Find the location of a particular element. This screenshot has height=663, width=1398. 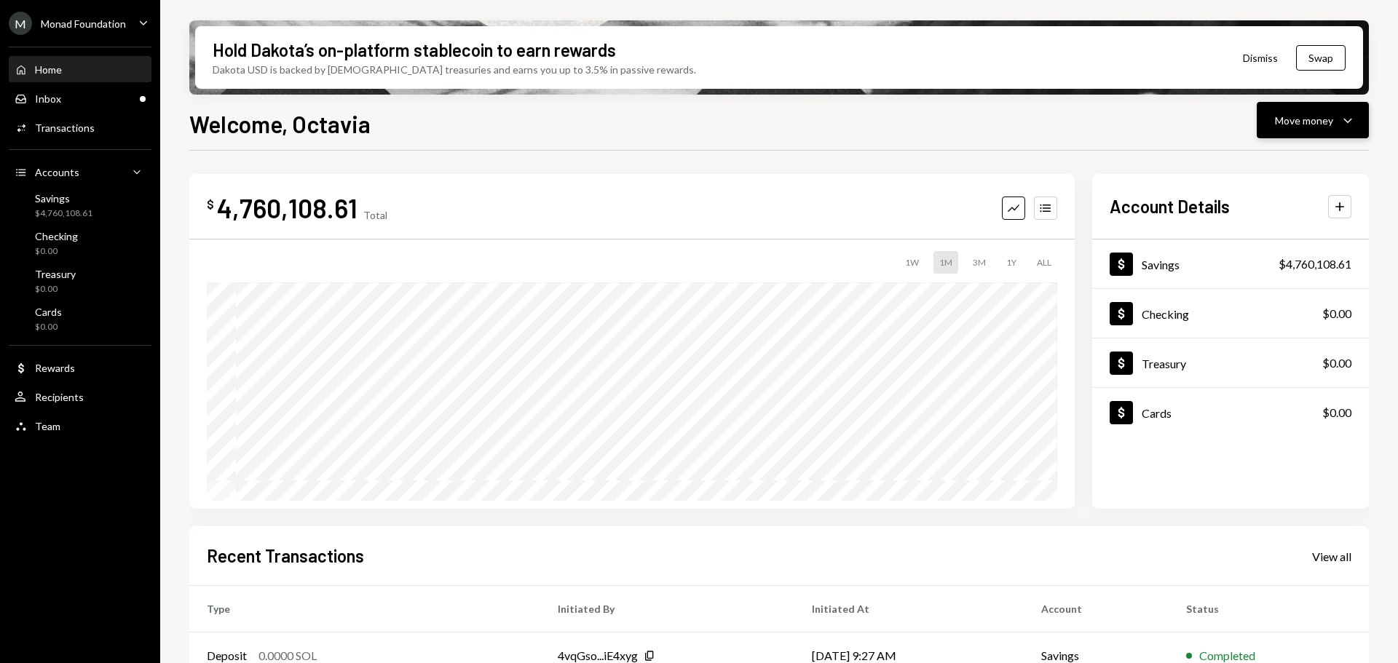

div: 3M is located at coordinates (980, 262).